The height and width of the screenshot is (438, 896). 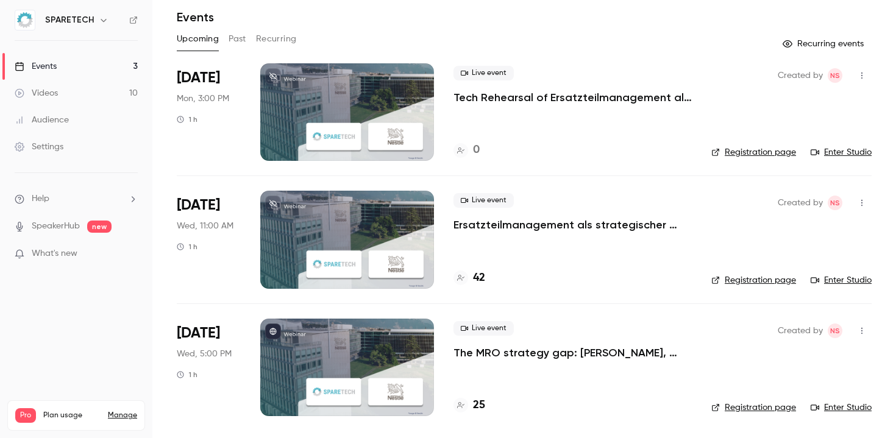 What do you see at coordinates (70, 20) in the screenshot?
I see `h6: SPARETECH` at bounding box center [70, 20].